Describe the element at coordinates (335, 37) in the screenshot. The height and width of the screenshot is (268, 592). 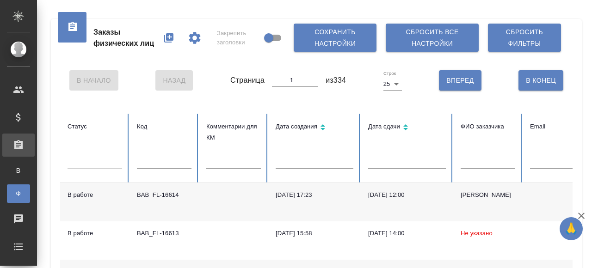
I see `button: Сохранить настройки` at that location.